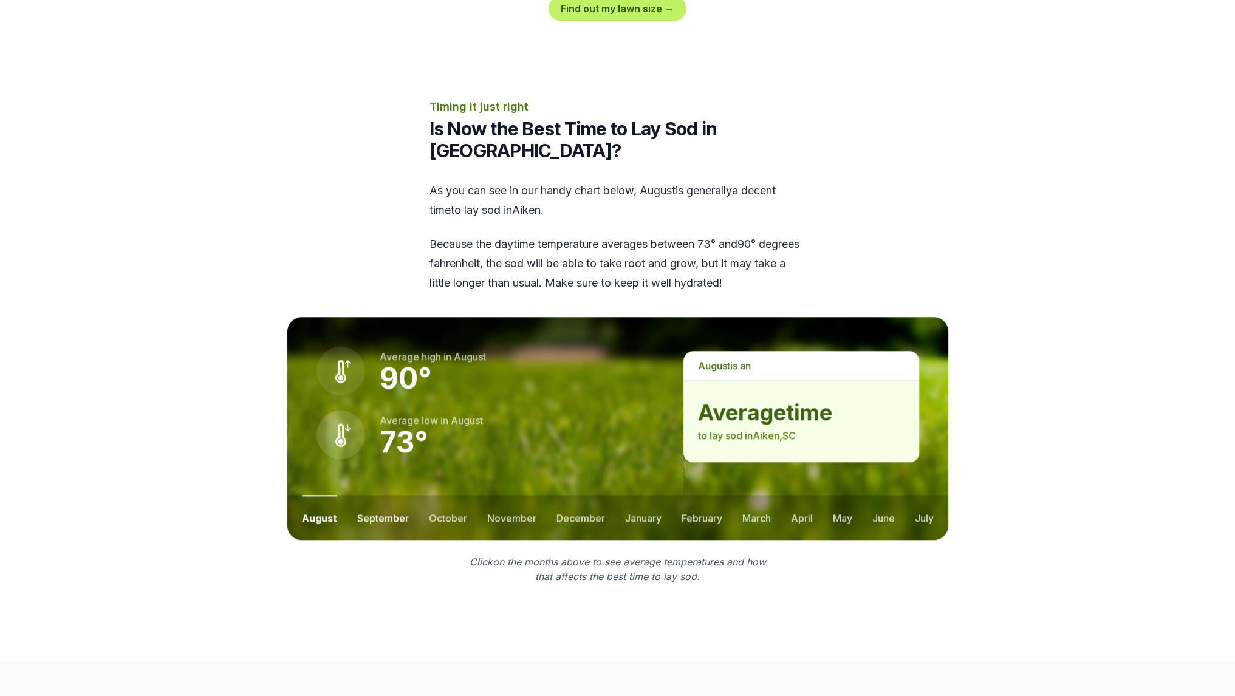 Image resolution: width=1235 pixels, height=696 pixels. What do you see at coordinates (702, 518) in the screenshot?
I see `button: february` at bounding box center [702, 518].